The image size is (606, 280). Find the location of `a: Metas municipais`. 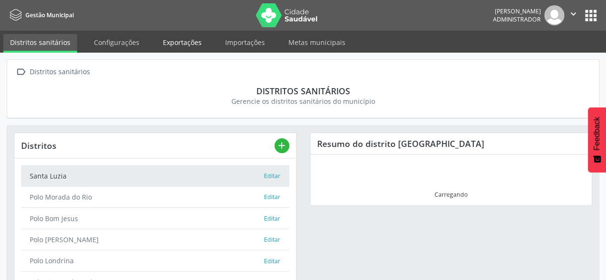

a: Metas municipais is located at coordinates (317, 42).